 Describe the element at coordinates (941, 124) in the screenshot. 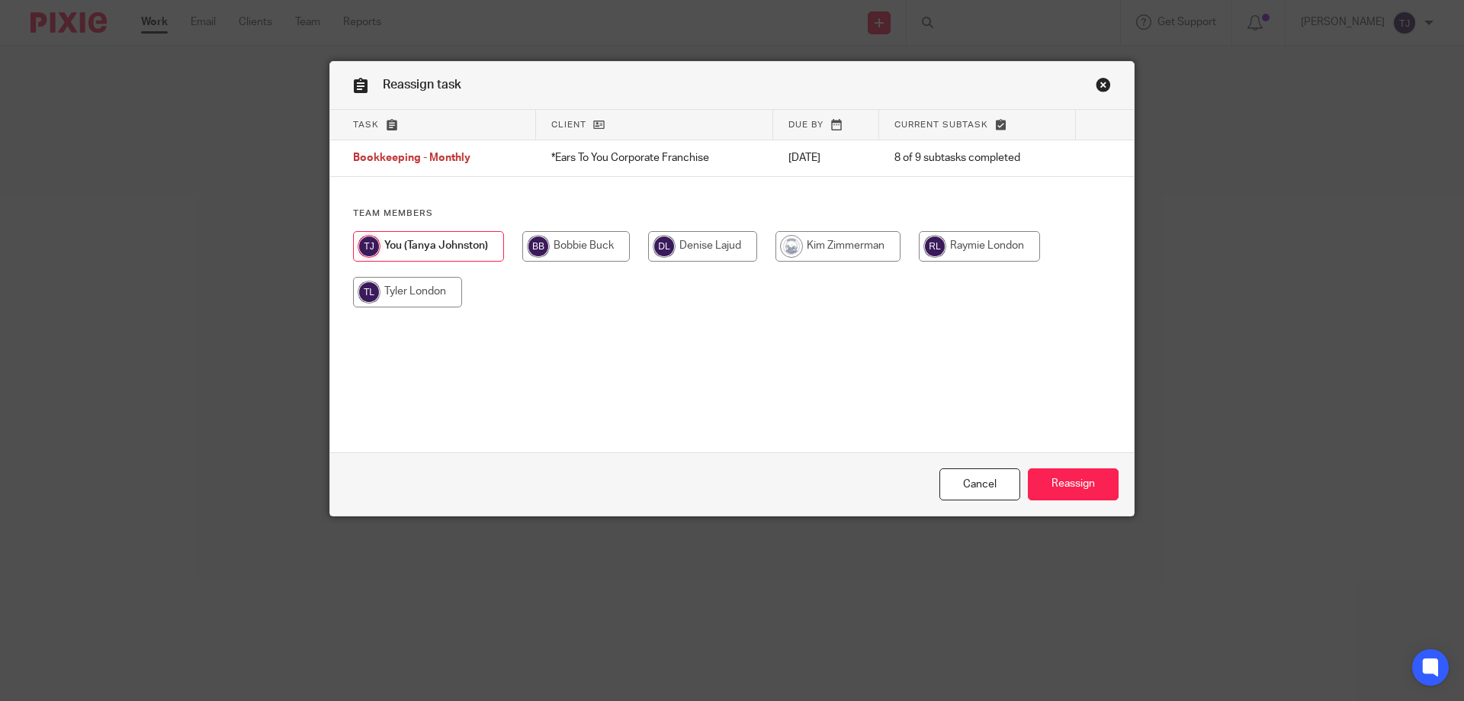

I see `span: Current subtask` at that location.